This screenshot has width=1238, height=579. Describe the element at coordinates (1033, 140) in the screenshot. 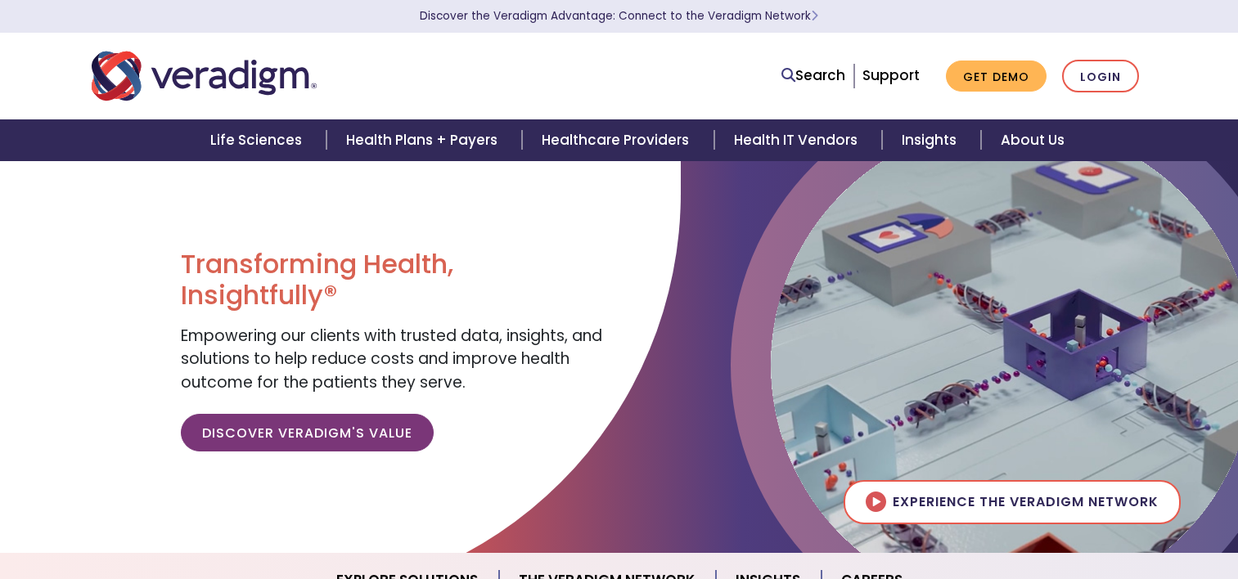

I see `a: About Us` at that location.